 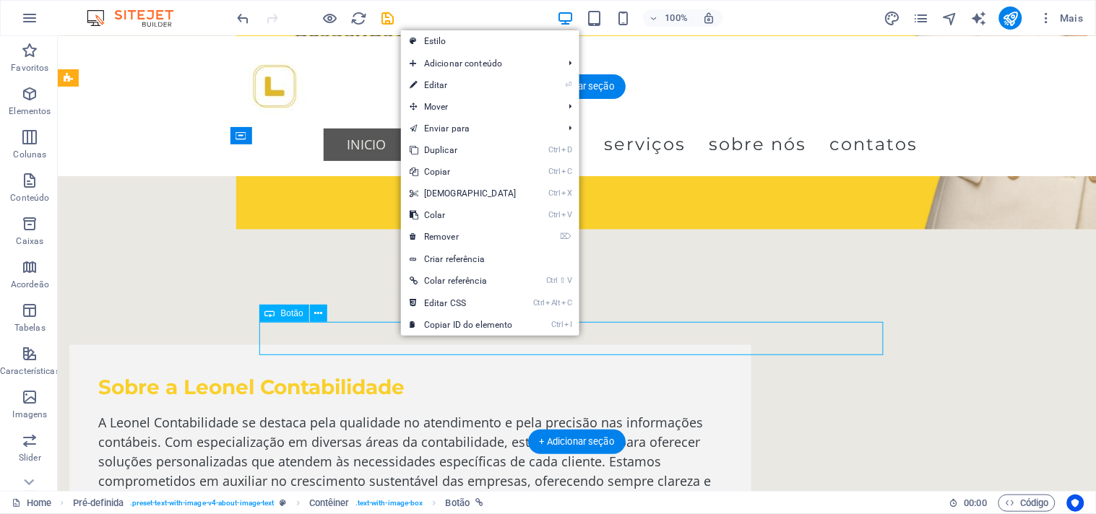 I want to click on i: Este elemento está vinculado, so click(x=479, y=503).